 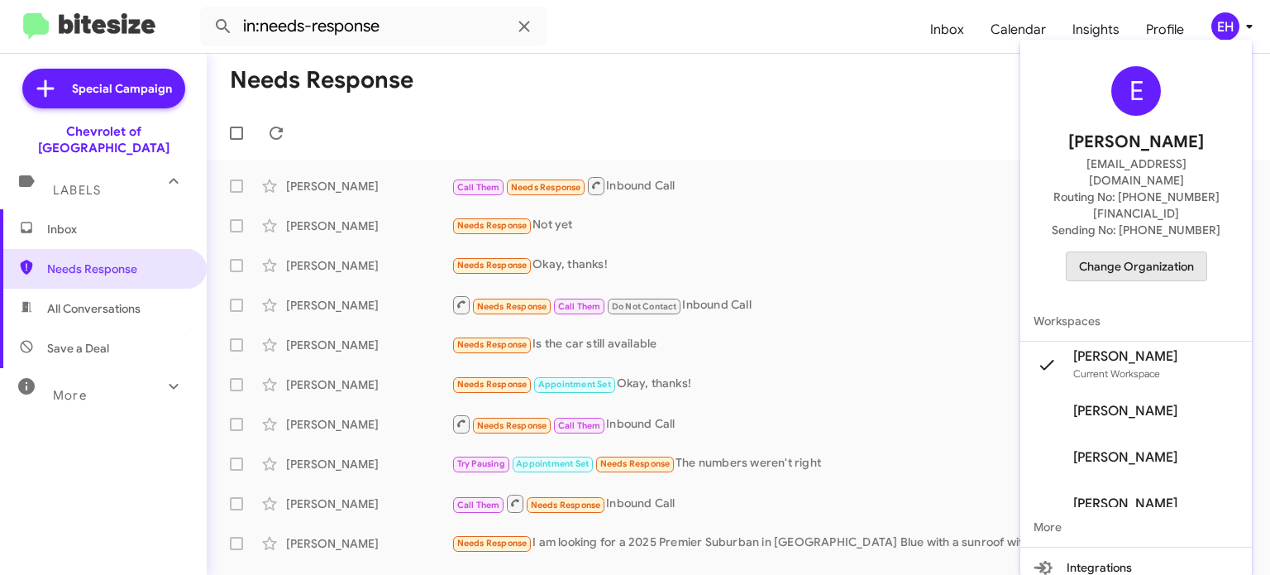 I want to click on span: Change Organization, so click(x=1136, y=266).